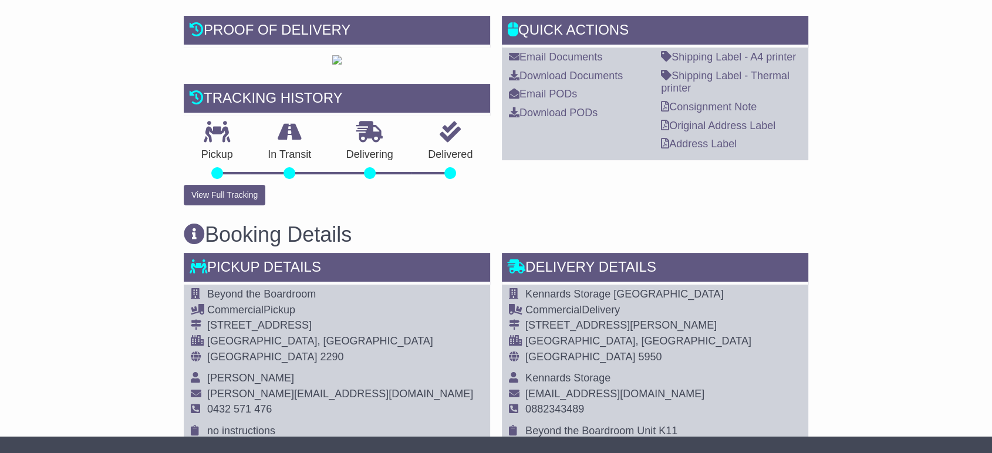 This screenshot has height=453, width=992. I want to click on a: Download PODs, so click(553, 113).